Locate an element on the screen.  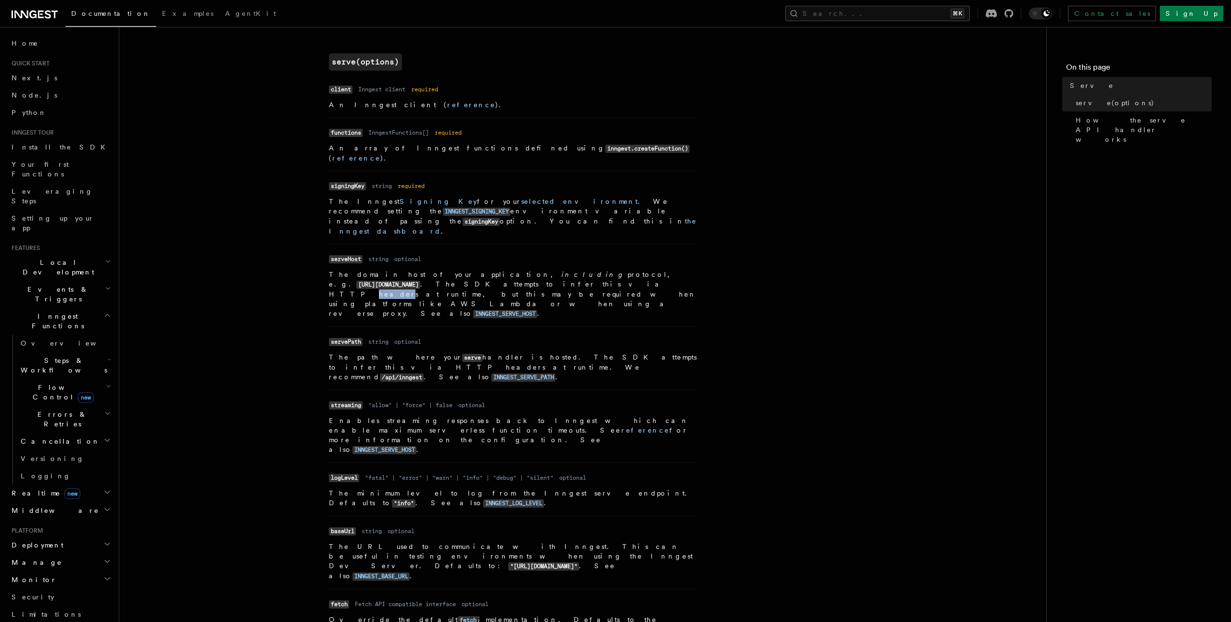
span: Quick start is located at coordinates (28, 63).